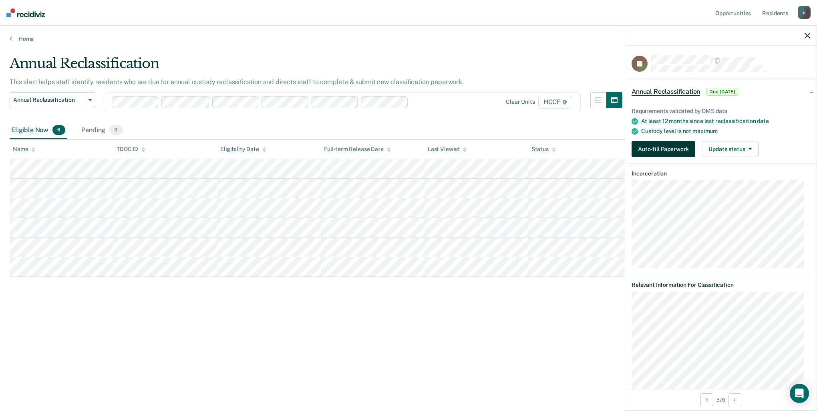  I want to click on button: Auto-fill Paperwork, so click(663, 149).